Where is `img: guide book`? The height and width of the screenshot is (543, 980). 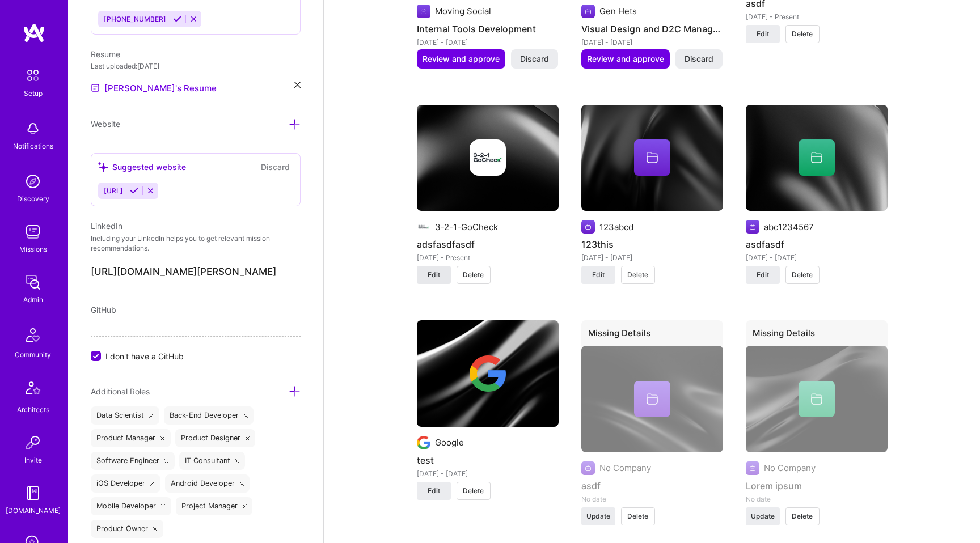 img: guide book is located at coordinates (33, 494).